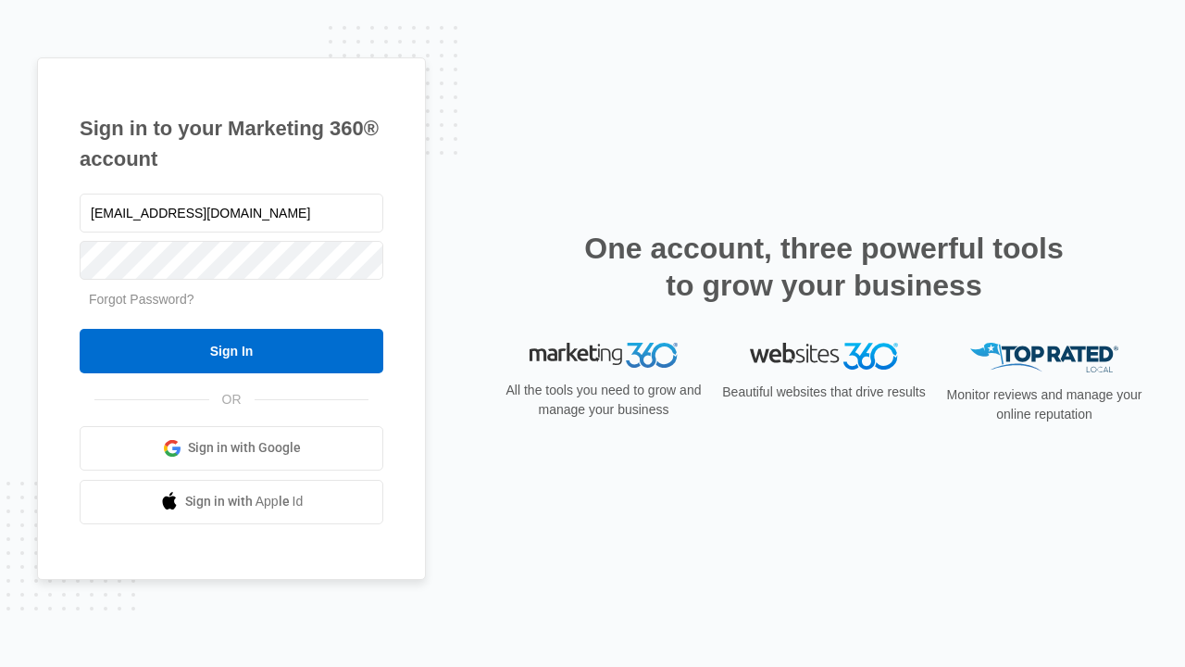 This screenshot has height=667, width=1185. Describe the element at coordinates (244, 447) in the screenshot. I see `span: Sign in with Google` at that location.